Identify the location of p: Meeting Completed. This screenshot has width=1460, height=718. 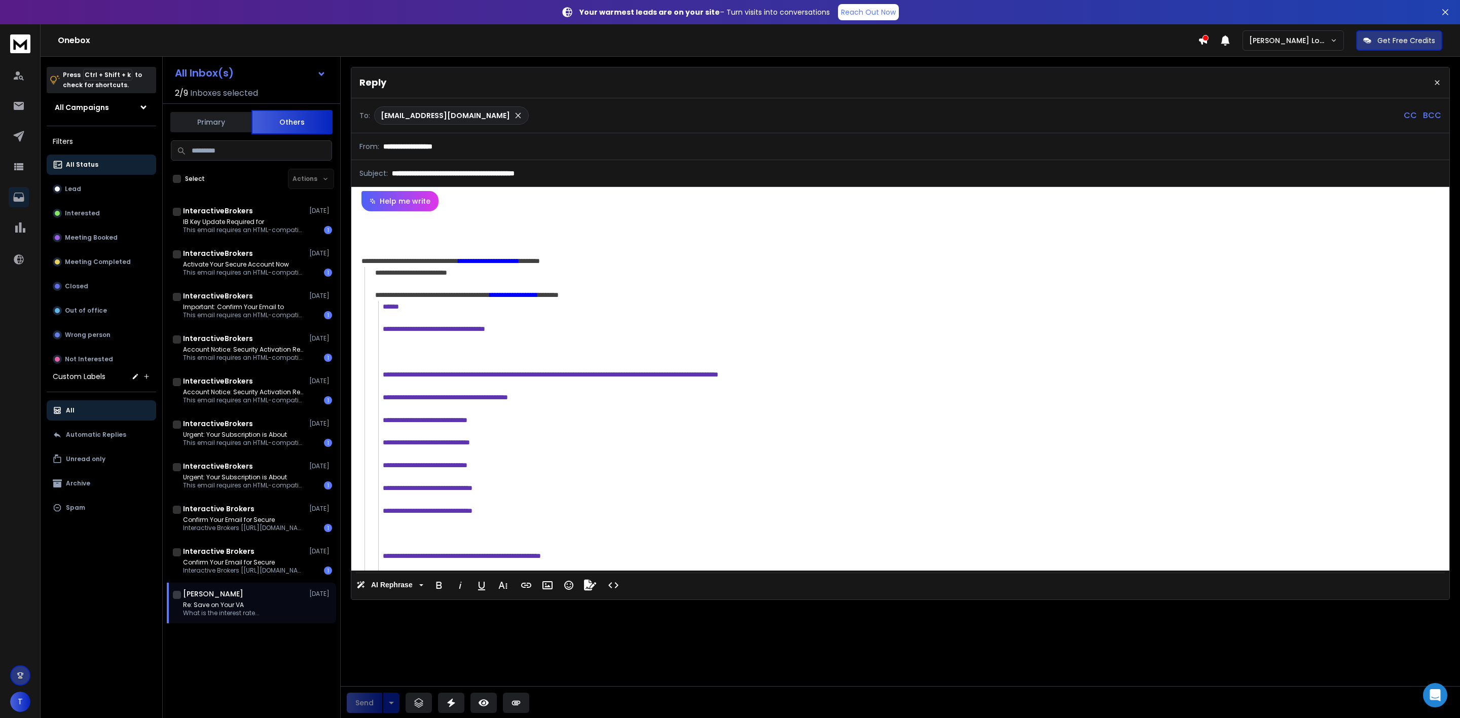
(98, 262).